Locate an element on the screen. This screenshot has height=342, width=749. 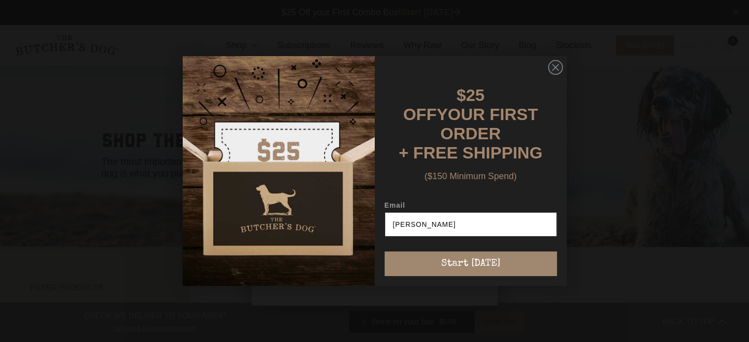
label: Email is located at coordinates (471, 207).